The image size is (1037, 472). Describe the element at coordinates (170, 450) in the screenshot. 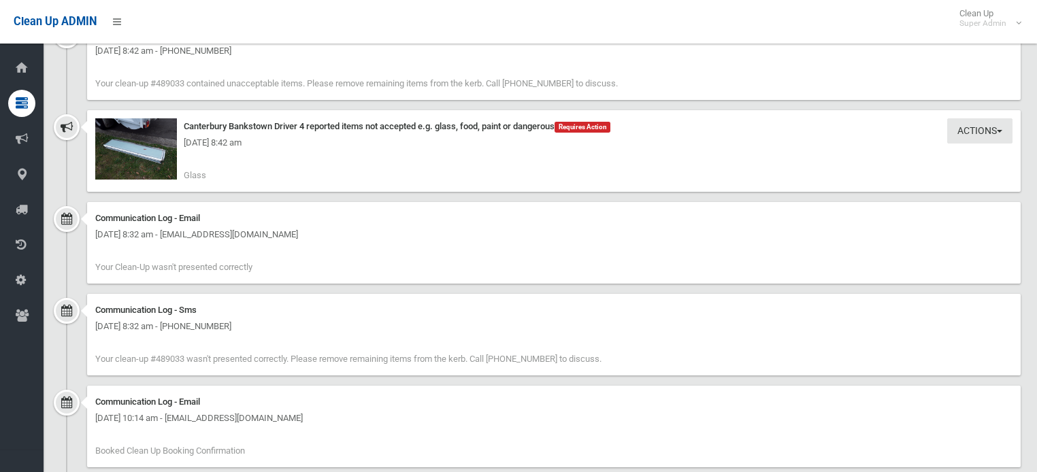

I see `span: Booked Clean Up Booking Confirmation` at that location.